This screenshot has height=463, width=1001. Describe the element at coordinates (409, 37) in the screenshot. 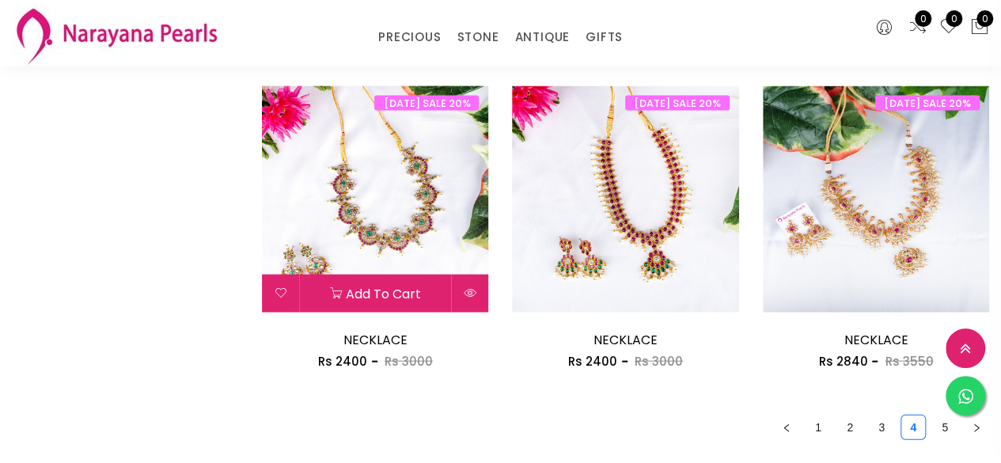

I see `a: PRECIOUS` at that location.